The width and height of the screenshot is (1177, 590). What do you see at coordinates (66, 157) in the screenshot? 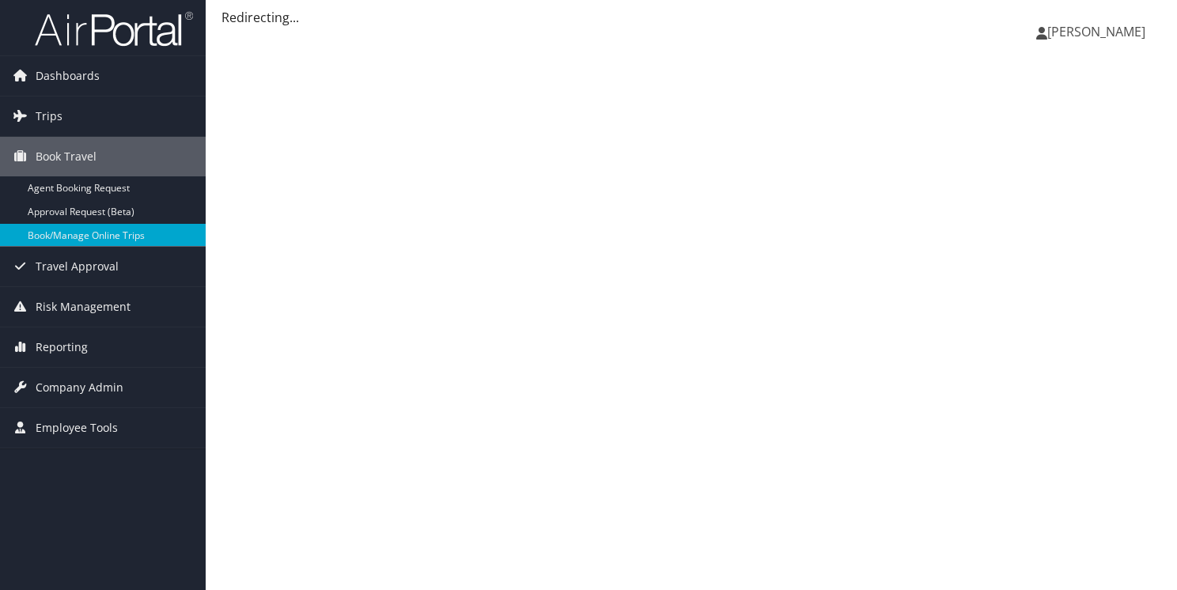
I see `span: Book Travel` at bounding box center [66, 157].